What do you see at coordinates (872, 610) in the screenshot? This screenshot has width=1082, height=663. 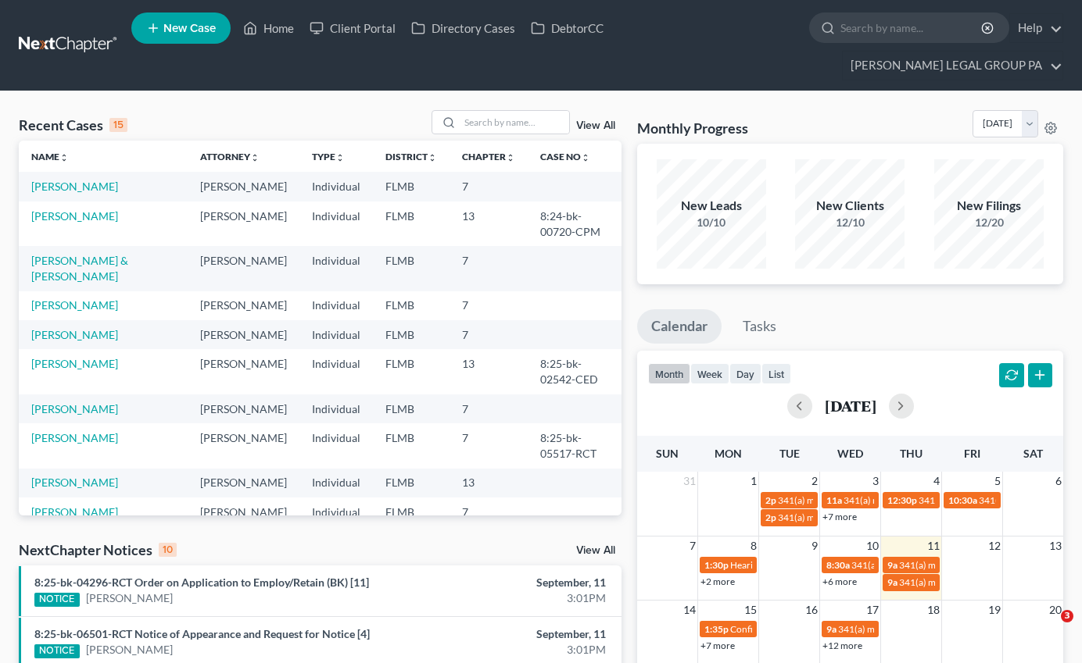 I see `span: 17` at bounding box center [872, 610].